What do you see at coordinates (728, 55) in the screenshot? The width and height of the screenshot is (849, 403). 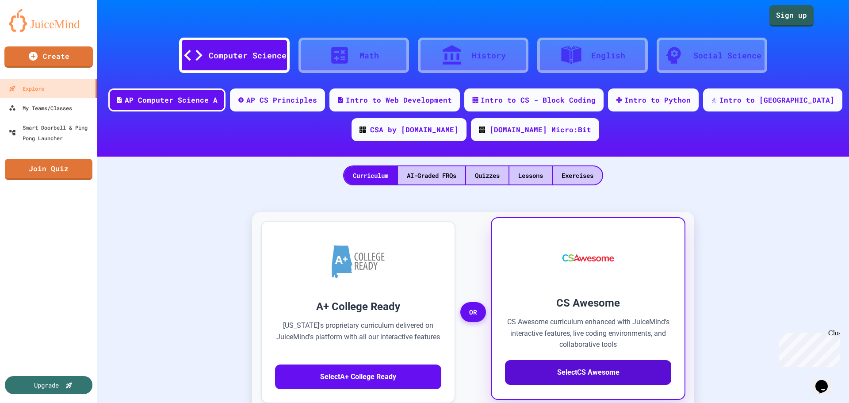 I see `div: Social Science` at bounding box center [728, 55].